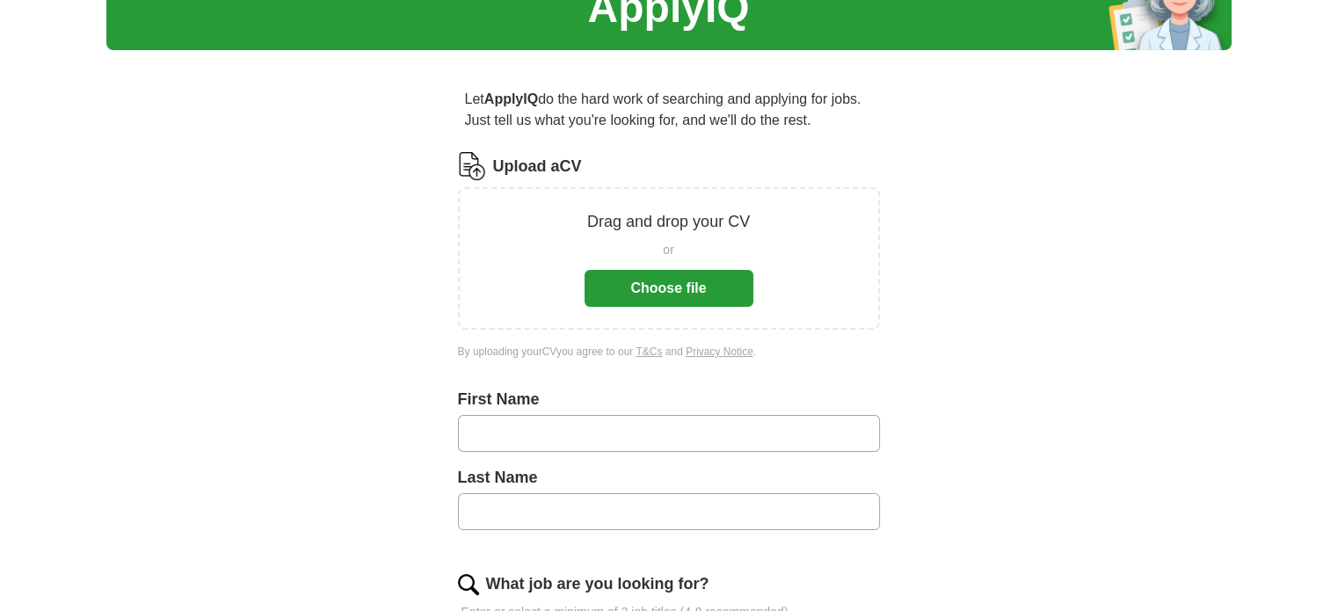 This screenshot has height=611, width=1337. Describe the element at coordinates (719, 352) in the screenshot. I see `a: Privacy Notice` at that location.